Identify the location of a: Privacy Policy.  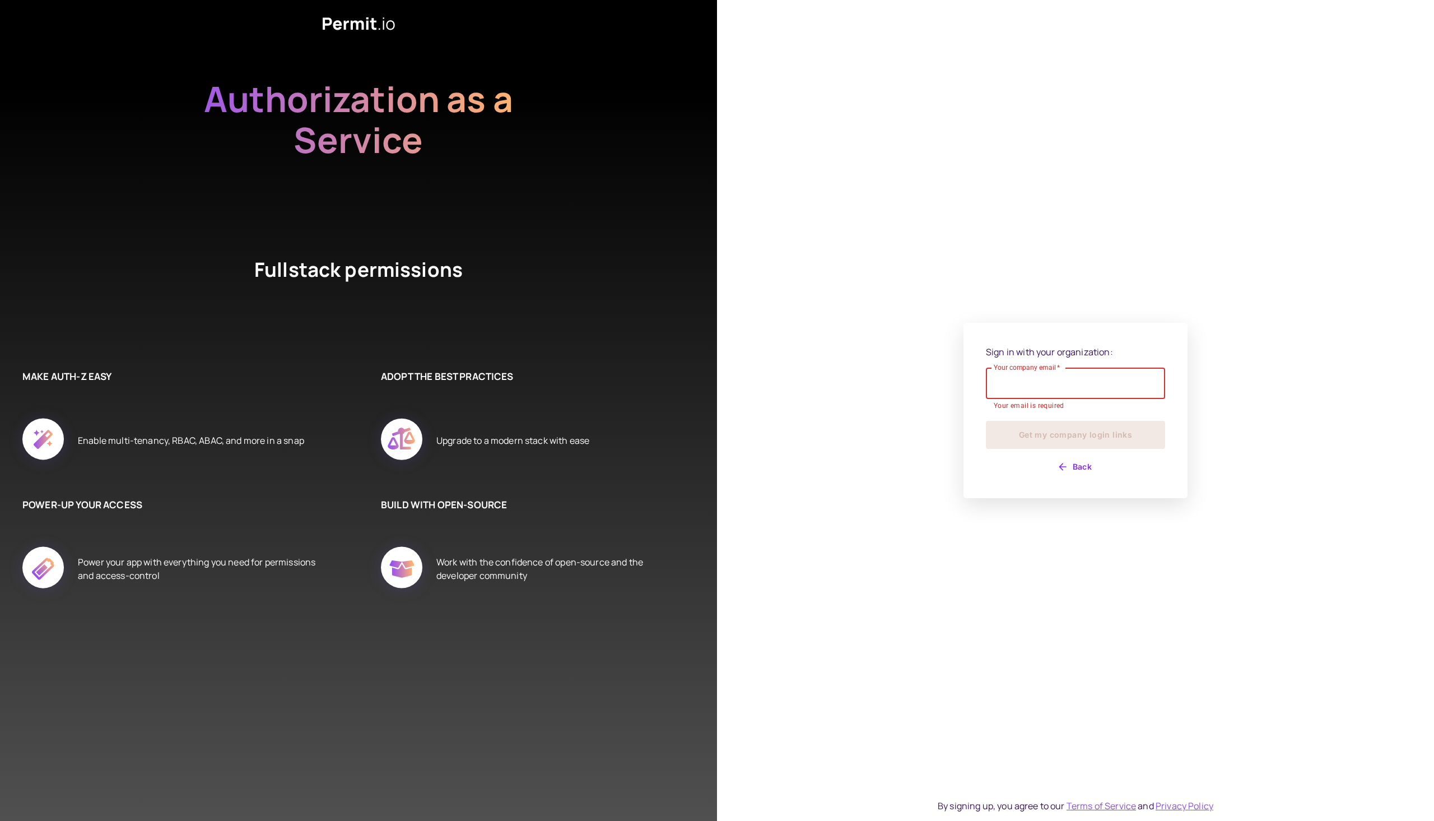
(1184, 806).